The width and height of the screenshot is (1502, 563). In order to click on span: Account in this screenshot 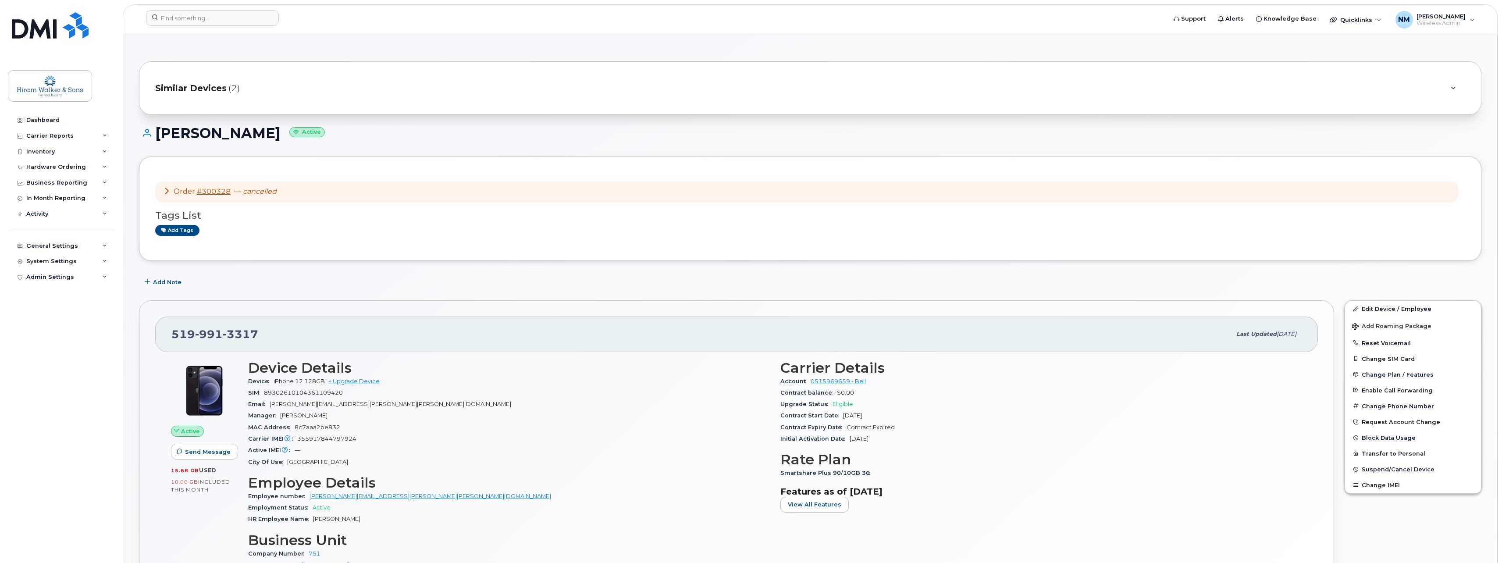, I will do `click(795, 381)`.